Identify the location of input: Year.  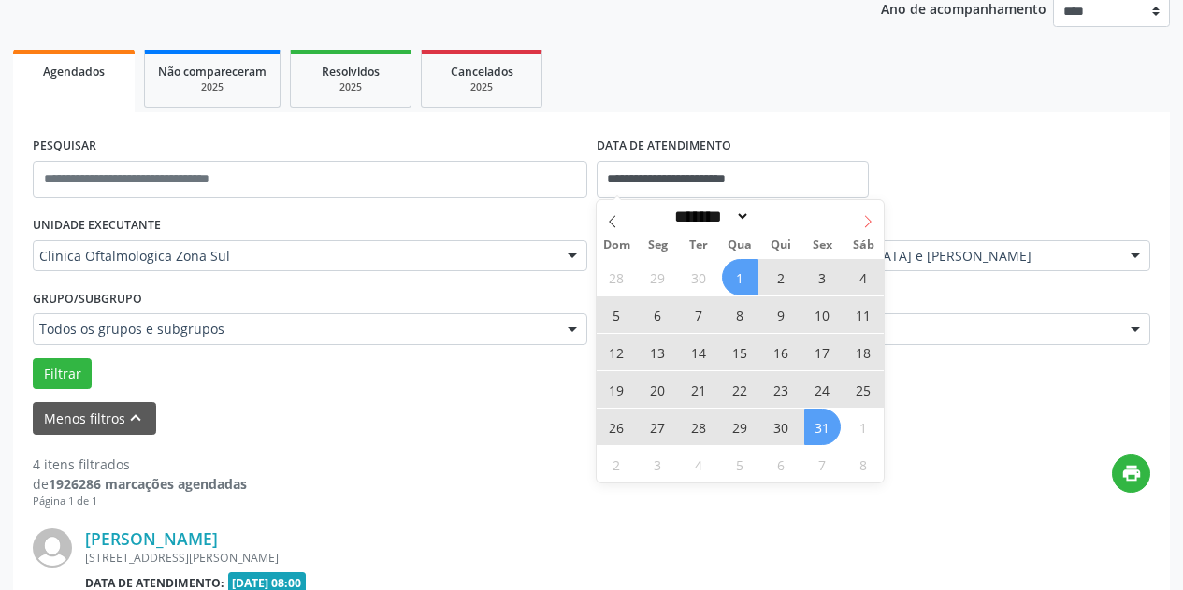
(781, 216).